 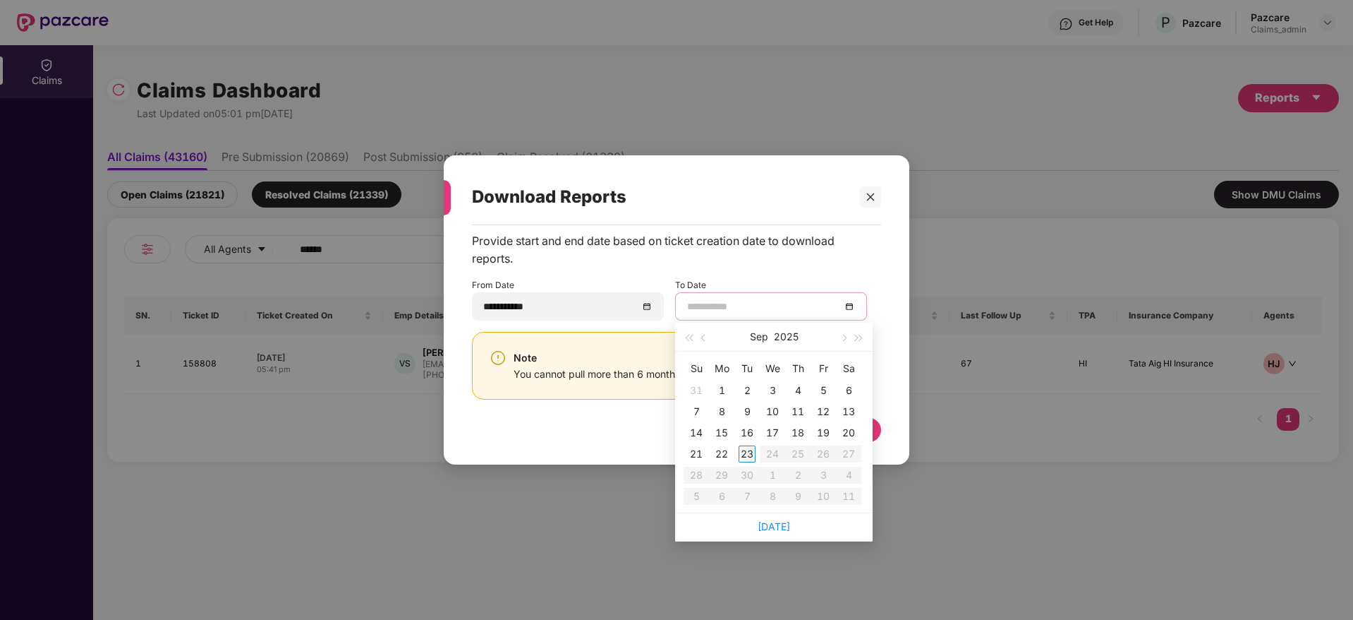 What do you see at coordinates (824, 433) in the screenshot?
I see `div: 19` at bounding box center [824, 433].